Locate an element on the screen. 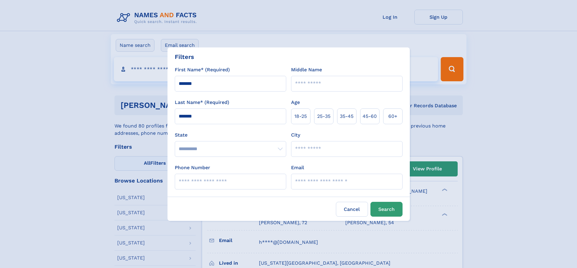 The image size is (577, 268). label: City is located at coordinates (295, 135).